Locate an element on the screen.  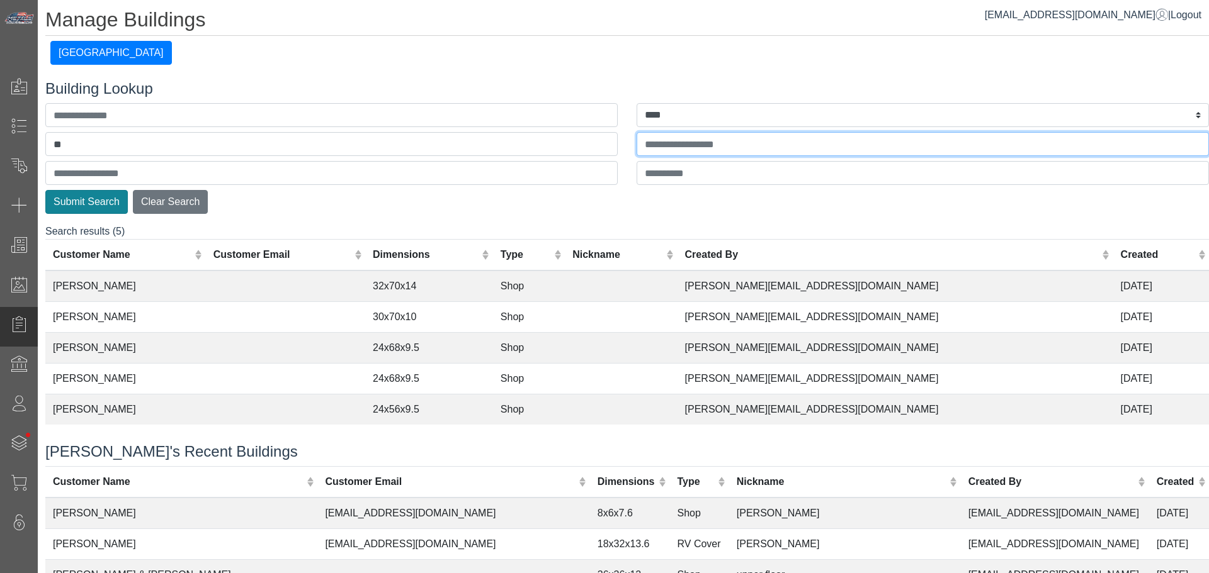
h1: Manage Buildings is located at coordinates (627, 21).